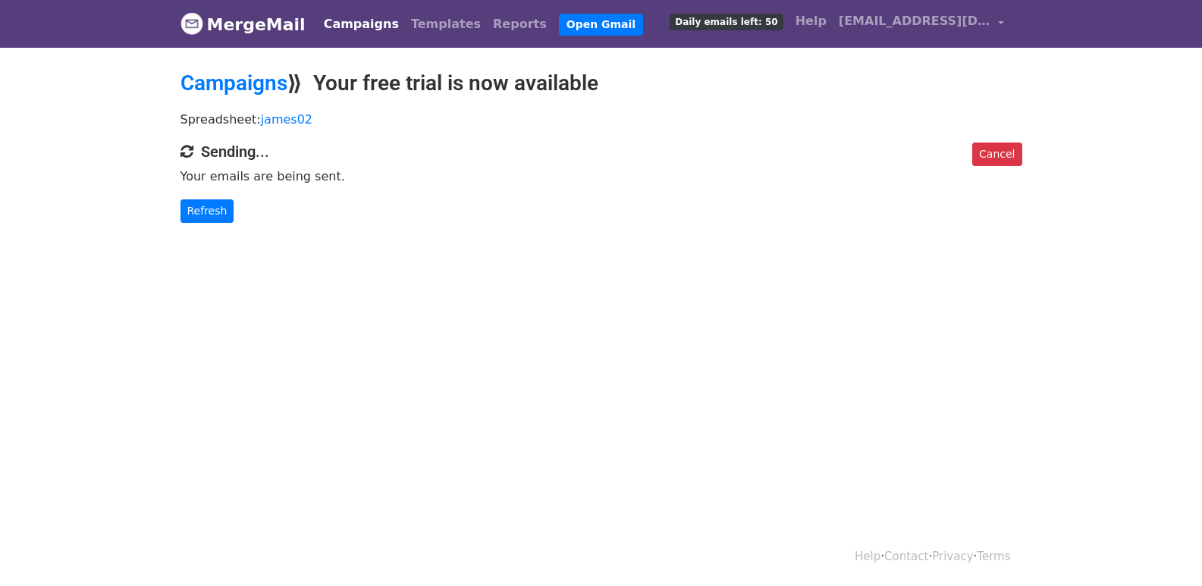 The height and width of the screenshot is (586, 1202). What do you see at coordinates (602, 83) in the screenshot?
I see `h2: ⟫ Your free trial is now available` at bounding box center [602, 83].